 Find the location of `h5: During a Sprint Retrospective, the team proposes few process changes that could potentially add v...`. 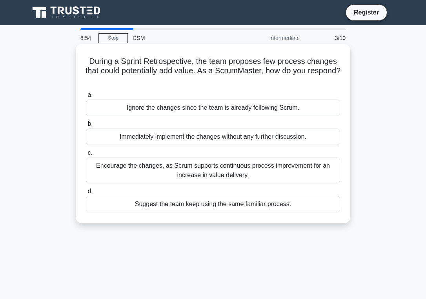

h5: During a Sprint Retrospective, the team proposes few process changes that could potentially add v... is located at coordinates (213, 71).